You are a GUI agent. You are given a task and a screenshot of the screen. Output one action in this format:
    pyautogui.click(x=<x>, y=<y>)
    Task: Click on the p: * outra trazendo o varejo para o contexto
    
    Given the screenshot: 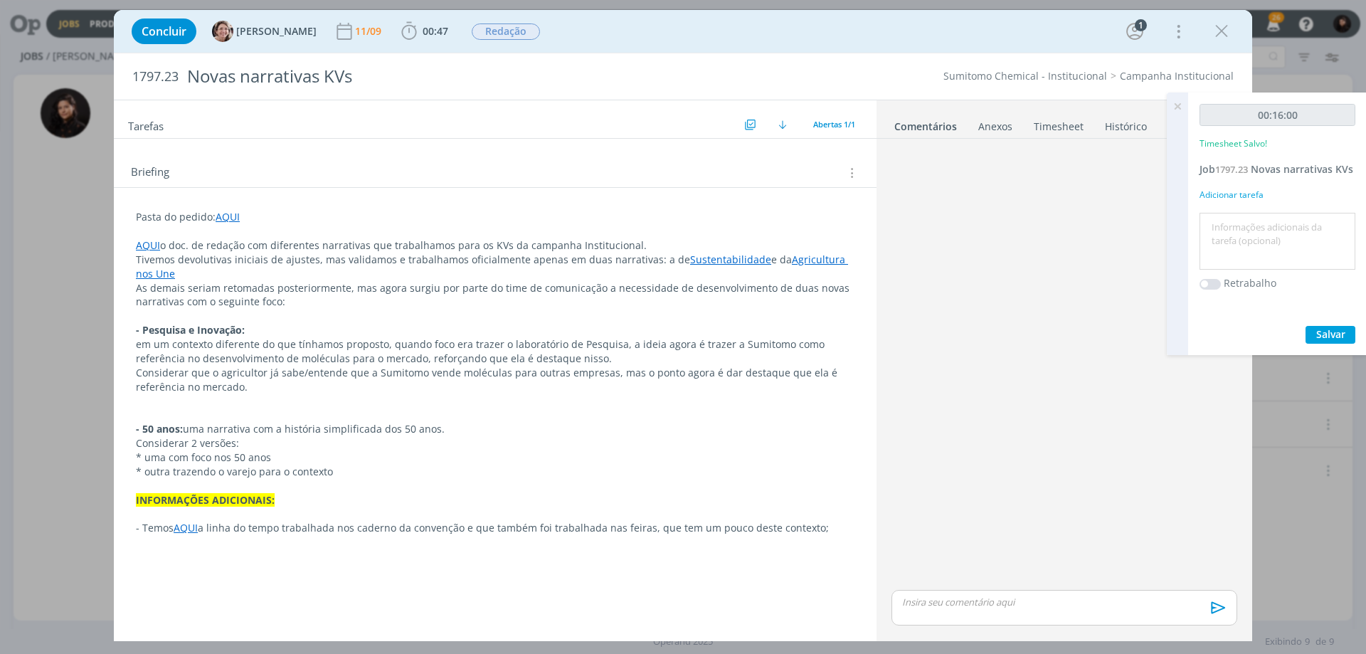 What is the action you would take?
    pyautogui.click(x=495, y=472)
    